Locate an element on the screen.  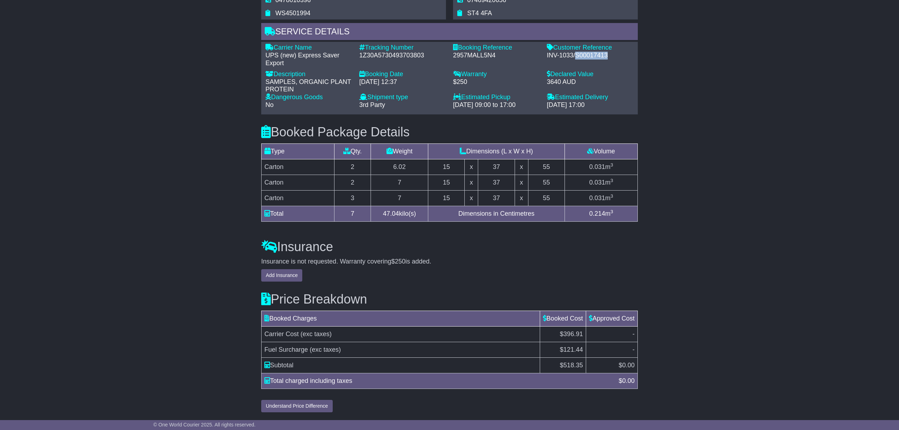
div: UPS (new) Express Saver Export is located at coordinates (309, 59).